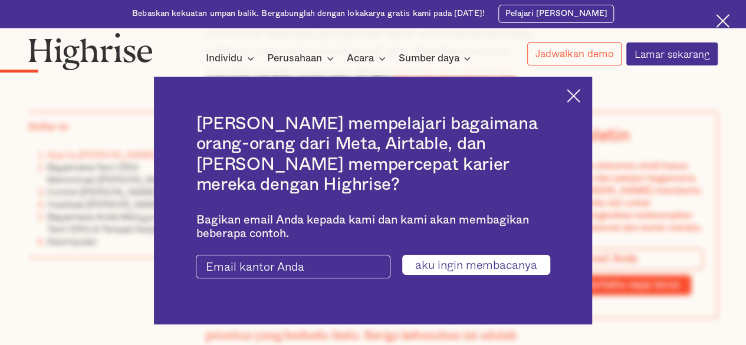  What do you see at coordinates (360, 58) in the screenshot?
I see `font: Acara` at bounding box center [360, 58].